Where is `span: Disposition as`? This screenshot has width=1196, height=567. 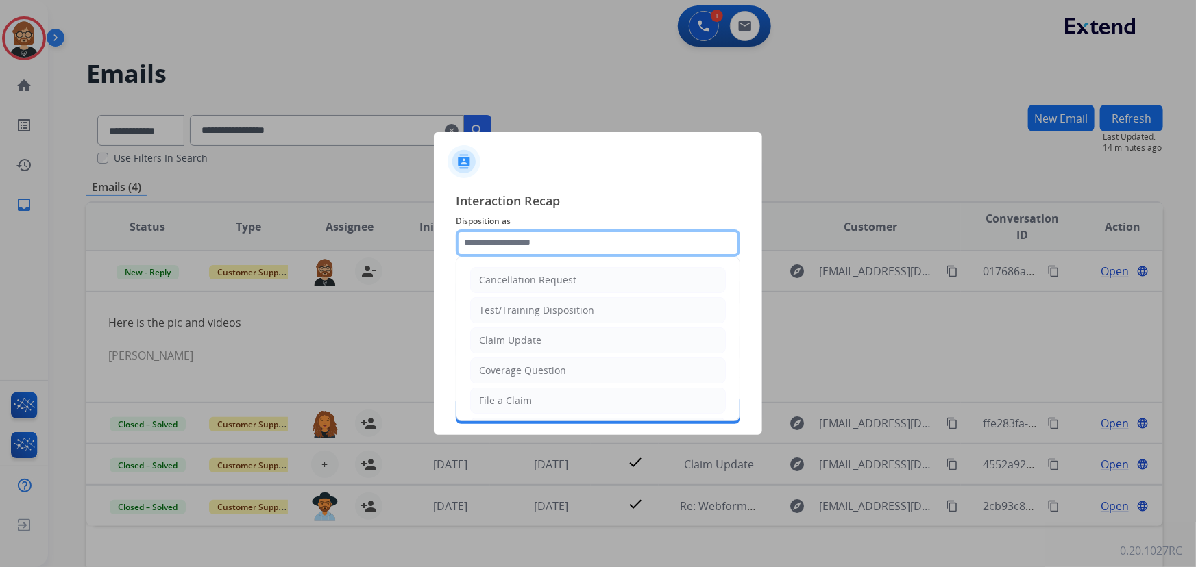
span: Disposition as is located at coordinates (598, 221).